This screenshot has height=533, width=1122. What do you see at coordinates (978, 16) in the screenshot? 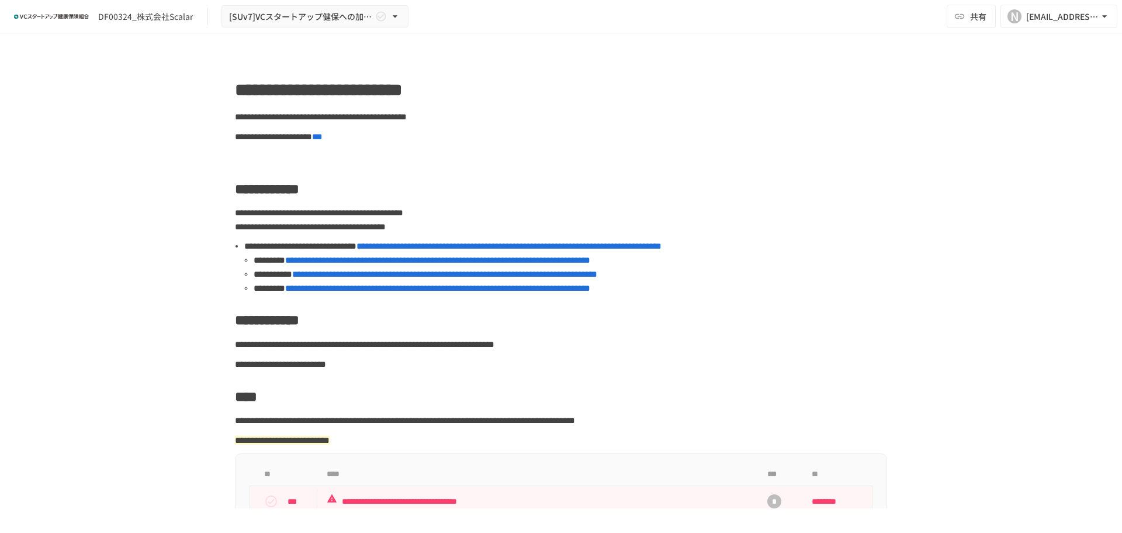
I see `span: 共有` at bounding box center [978, 16].